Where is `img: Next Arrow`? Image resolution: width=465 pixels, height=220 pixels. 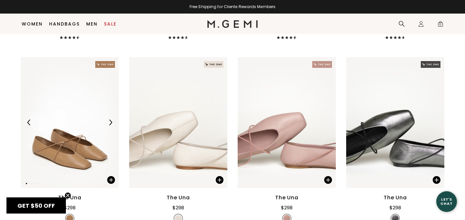
img: Next Arrow is located at coordinates (111, 122).